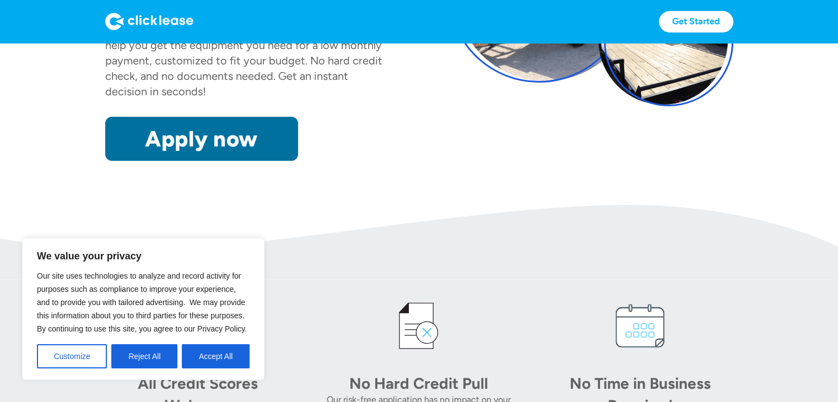 This screenshot has width=838, height=402. Describe the element at coordinates (247, 61) in the screenshot. I see `div: has partnered with Clicklease to help you get the equipment you need for a low monthly payment, c...` at that location.